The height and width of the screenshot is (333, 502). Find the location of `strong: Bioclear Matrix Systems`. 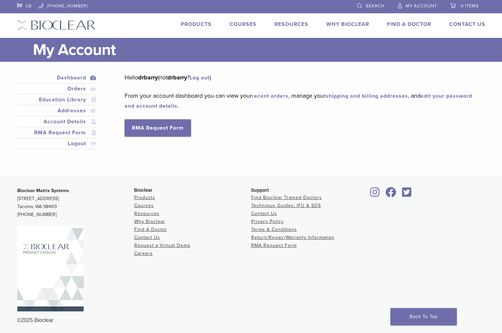

strong: Bioclear Matrix Systems is located at coordinates (43, 190).